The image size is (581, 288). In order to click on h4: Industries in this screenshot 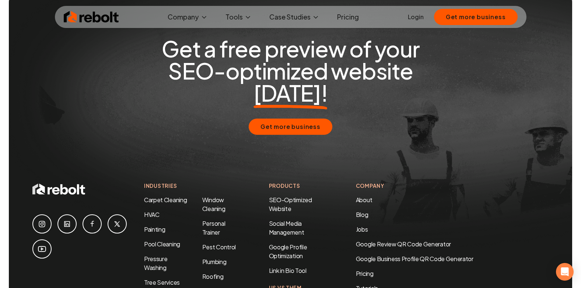, I will do `click(192, 186)`.